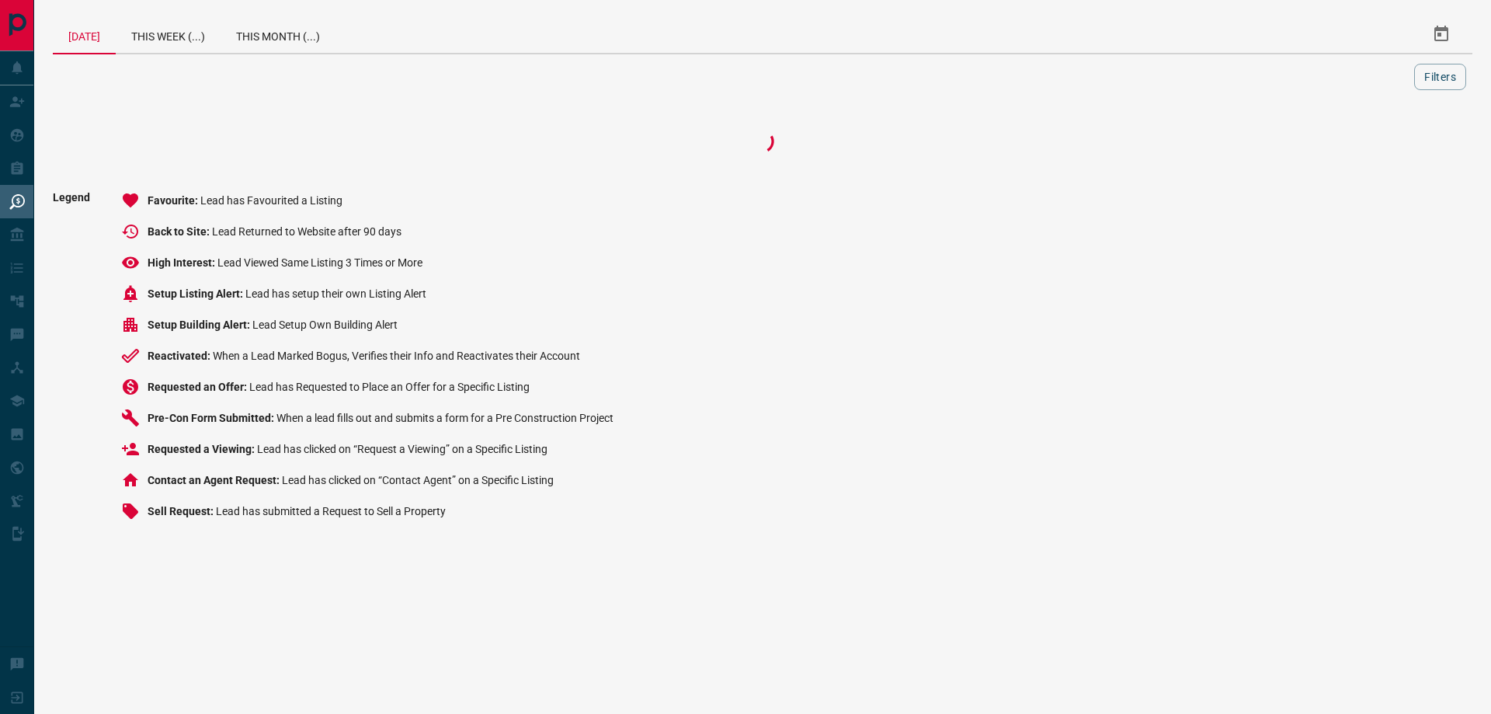 The image size is (1491, 714). Describe the element at coordinates (325, 325) in the screenshot. I see `span: Lead Setup Own Building Alert` at that location.